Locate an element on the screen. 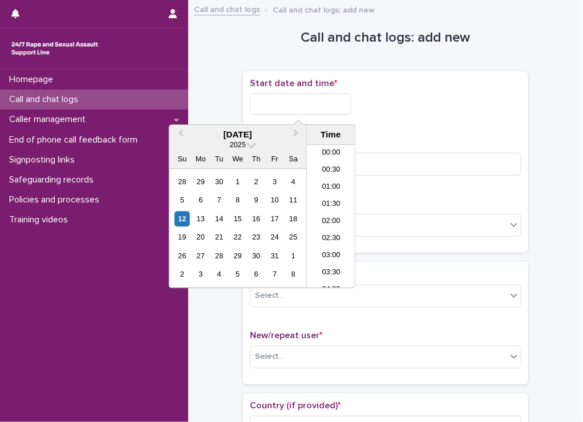  div: Choose Tuesday, October 28th, 2025 is located at coordinates (219, 255).